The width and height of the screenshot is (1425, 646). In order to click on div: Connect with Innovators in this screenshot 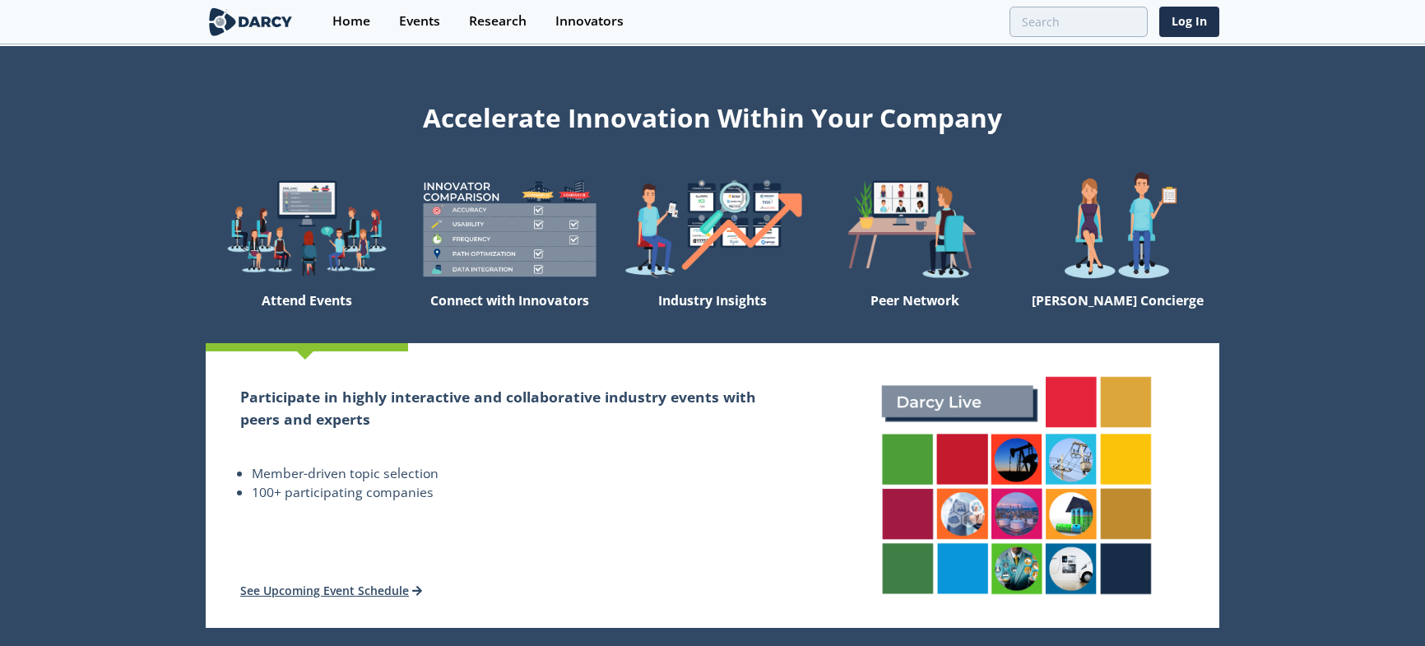, I will do `click(509, 314)`.